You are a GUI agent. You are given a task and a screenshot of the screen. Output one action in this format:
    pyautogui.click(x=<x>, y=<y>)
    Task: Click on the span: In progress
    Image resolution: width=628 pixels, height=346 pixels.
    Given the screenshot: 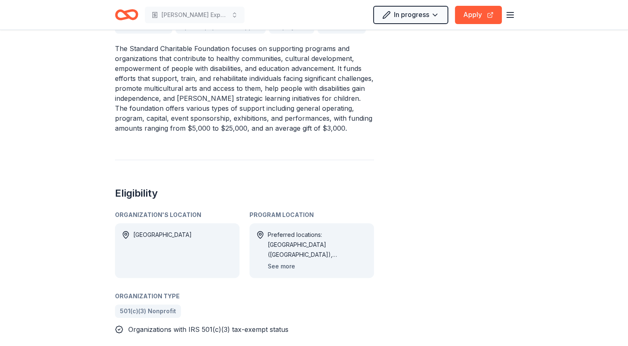 What is the action you would take?
    pyautogui.click(x=411, y=15)
    